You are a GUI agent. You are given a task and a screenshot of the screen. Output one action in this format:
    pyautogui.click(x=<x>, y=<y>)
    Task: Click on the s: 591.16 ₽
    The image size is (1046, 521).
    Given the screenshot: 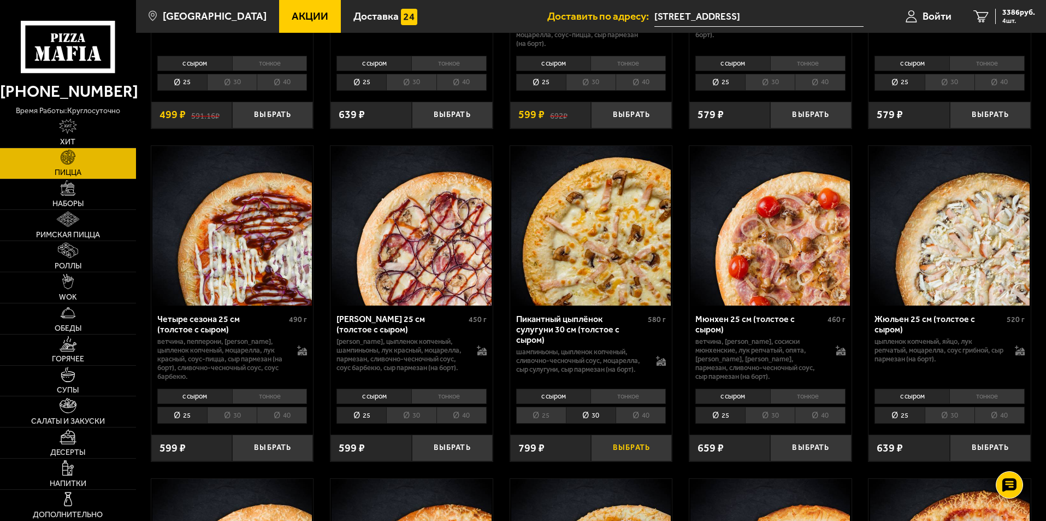 What is the action you would take?
    pyautogui.click(x=205, y=115)
    